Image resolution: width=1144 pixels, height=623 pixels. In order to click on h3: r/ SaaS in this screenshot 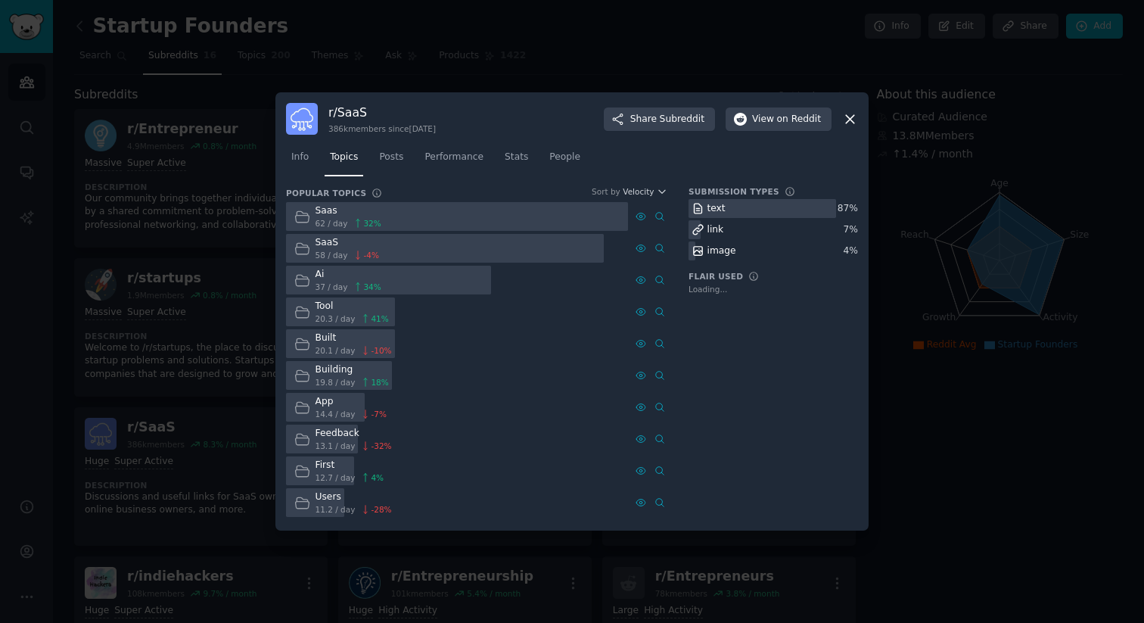, I will do `click(382, 112)`.